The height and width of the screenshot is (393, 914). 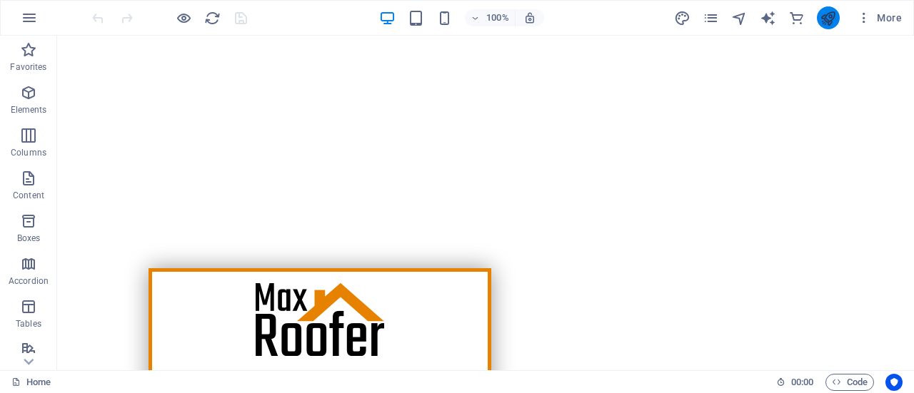 I want to click on button: Click here to leave preview mode and continue editing, so click(x=183, y=18).